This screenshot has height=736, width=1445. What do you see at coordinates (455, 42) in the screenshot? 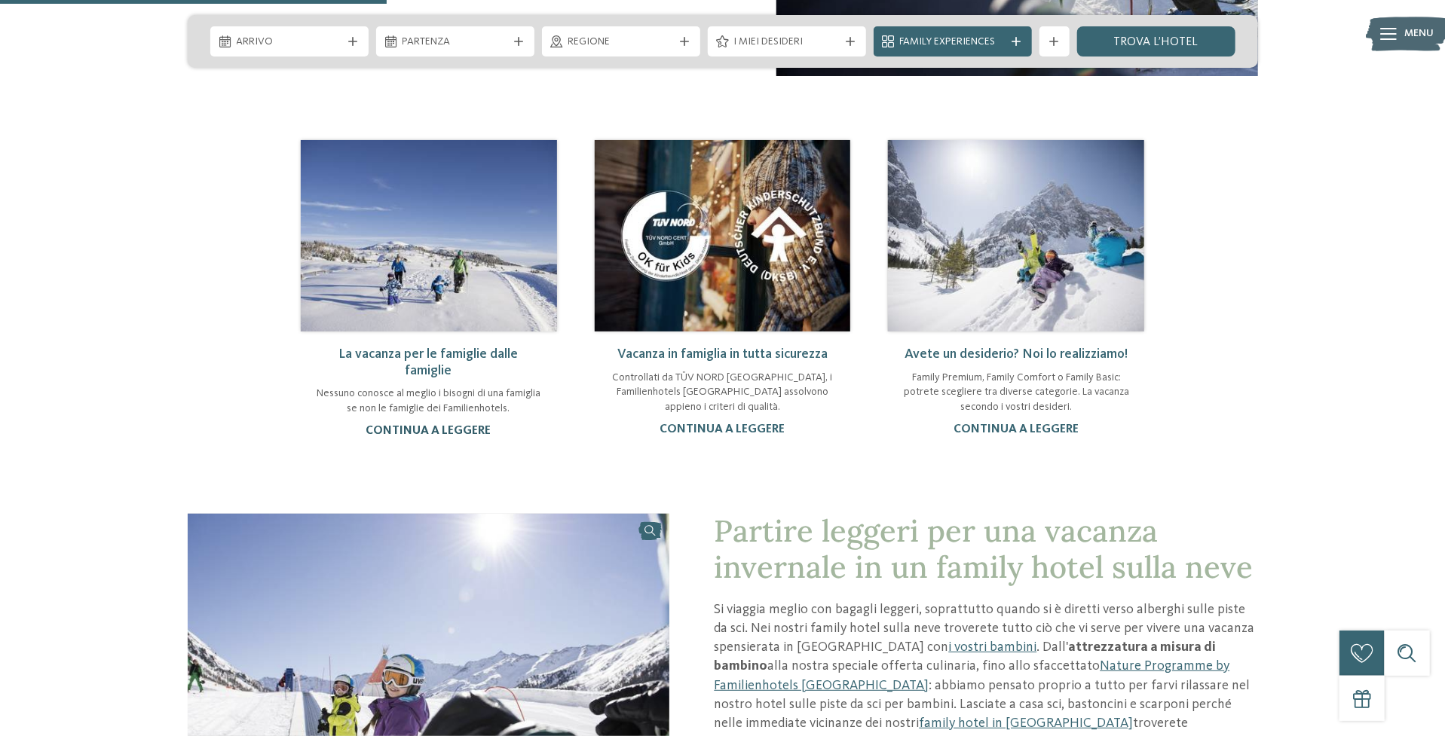
I see `span: Partenza` at bounding box center [455, 42].